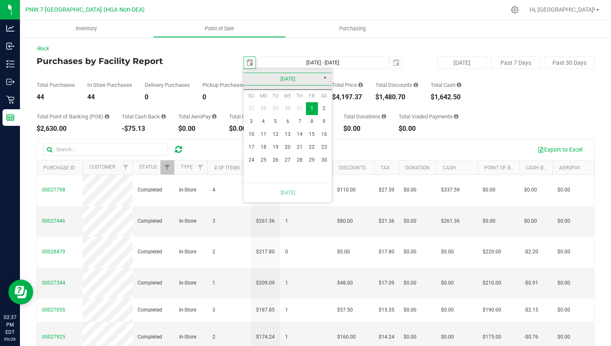 Image resolution: width=611 pixels, height=346 pixels. What do you see at coordinates (312, 134) in the screenshot?
I see `a: 15` at bounding box center [312, 134].